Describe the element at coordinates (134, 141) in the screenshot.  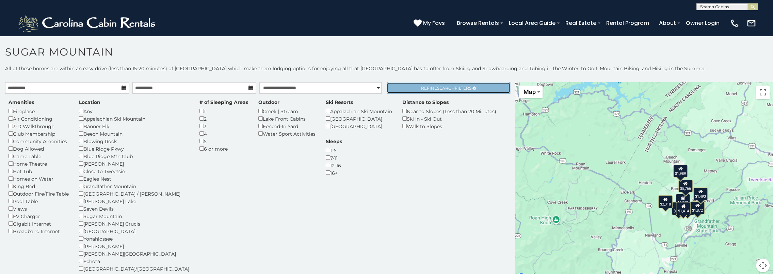
I see `div: Blowing Rock` at that location.